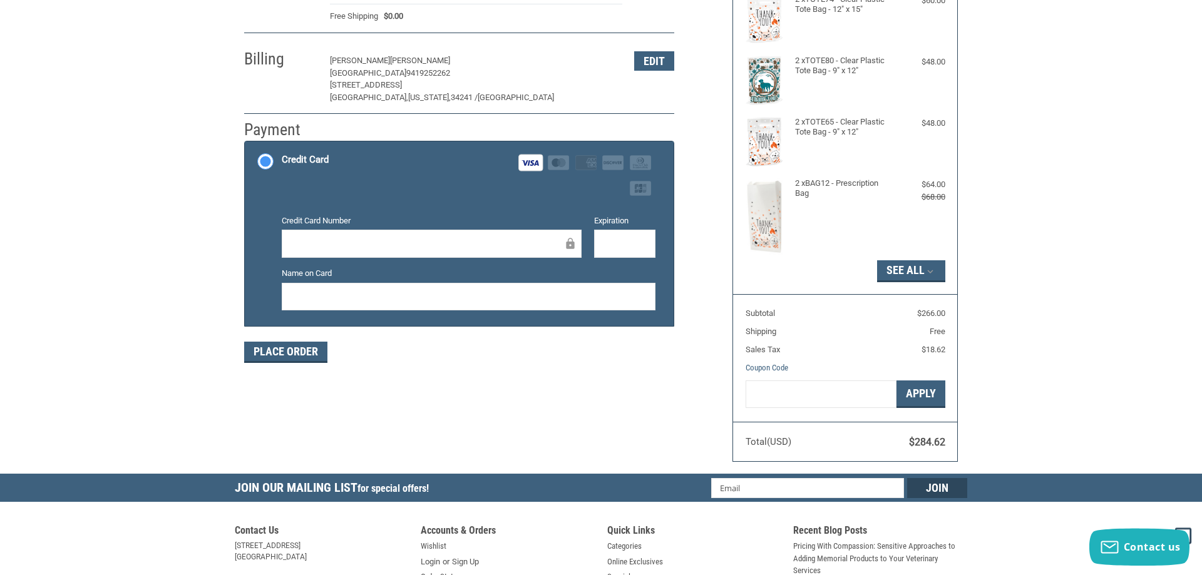  I want to click on span: for special offers!, so click(393, 488).